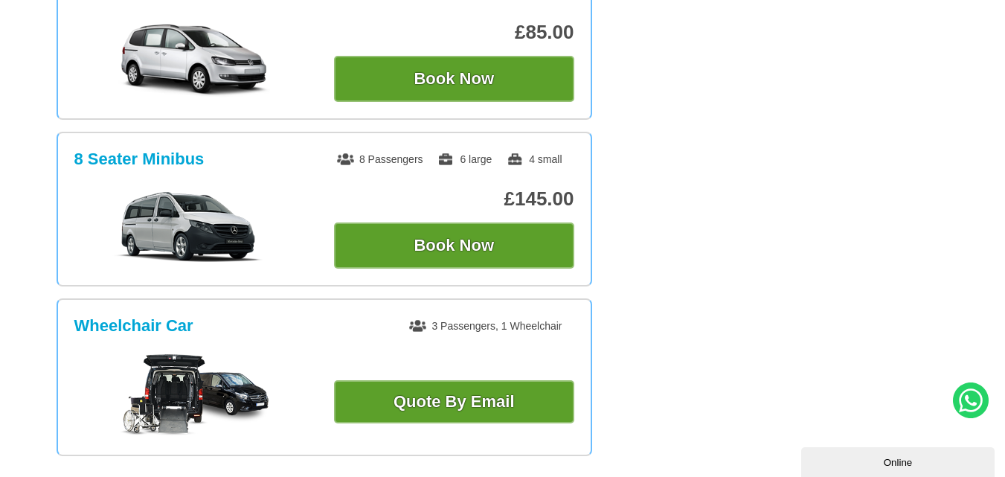 Image resolution: width=1005 pixels, height=477 pixels. Describe the element at coordinates (194, 395) in the screenshot. I see `img: Wheelchair Car` at that location.